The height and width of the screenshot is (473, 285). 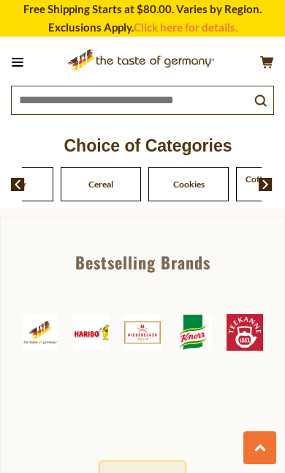 I want to click on img: previous arrow, so click(x=18, y=184).